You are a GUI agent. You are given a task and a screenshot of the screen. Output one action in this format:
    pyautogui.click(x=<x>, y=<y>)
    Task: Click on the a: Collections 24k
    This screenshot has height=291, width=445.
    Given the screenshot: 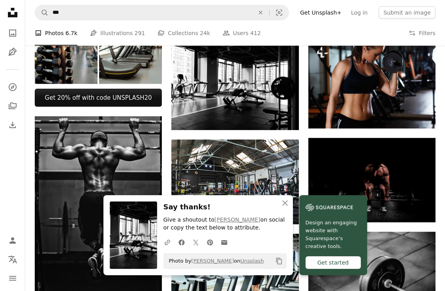 What is the action you would take?
    pyautogui.click(x=183, y=33)
    